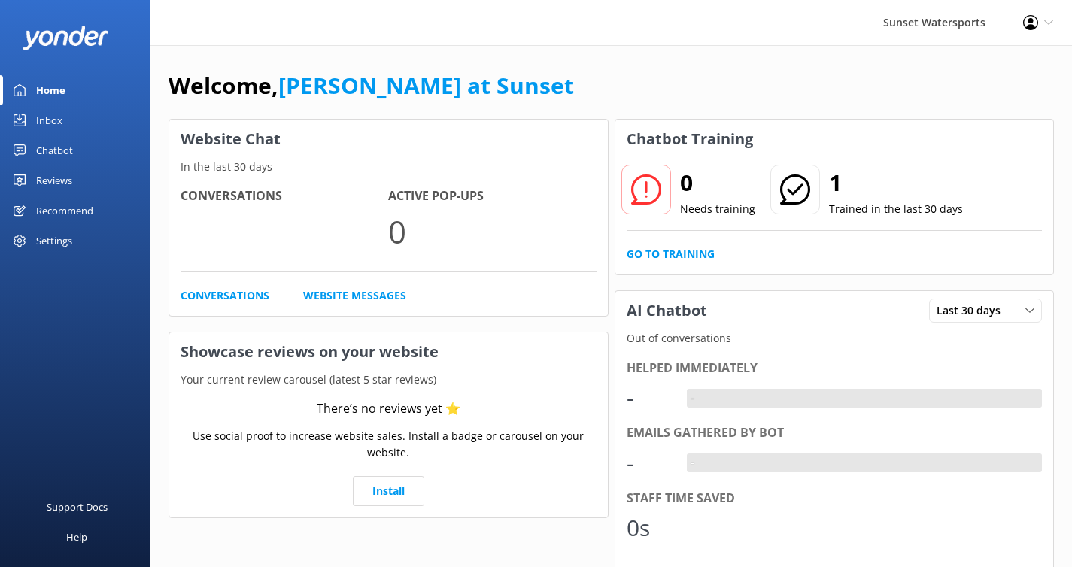 Image resolution: width=1072 pixels, height=567 pixels. I want to click on p: Use social proof to increase website sales. Install a badge or carousel on your website., so click(388, 444).